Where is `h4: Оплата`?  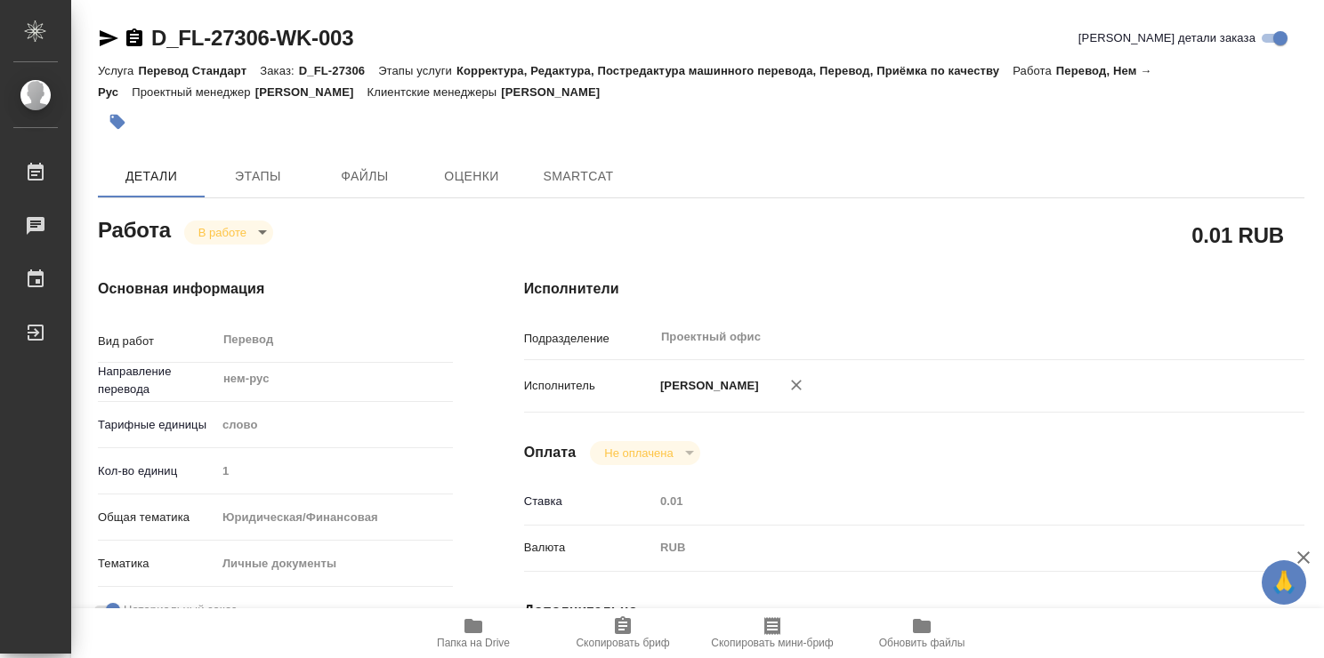 h4: Оплата is located at coordinates (550, 453).